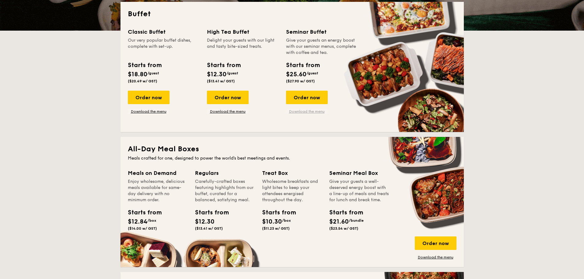  What do you see at coordinates (292, 173) in the screenshot?
I see `div: Treat Box` at bounding box center [292, 173].